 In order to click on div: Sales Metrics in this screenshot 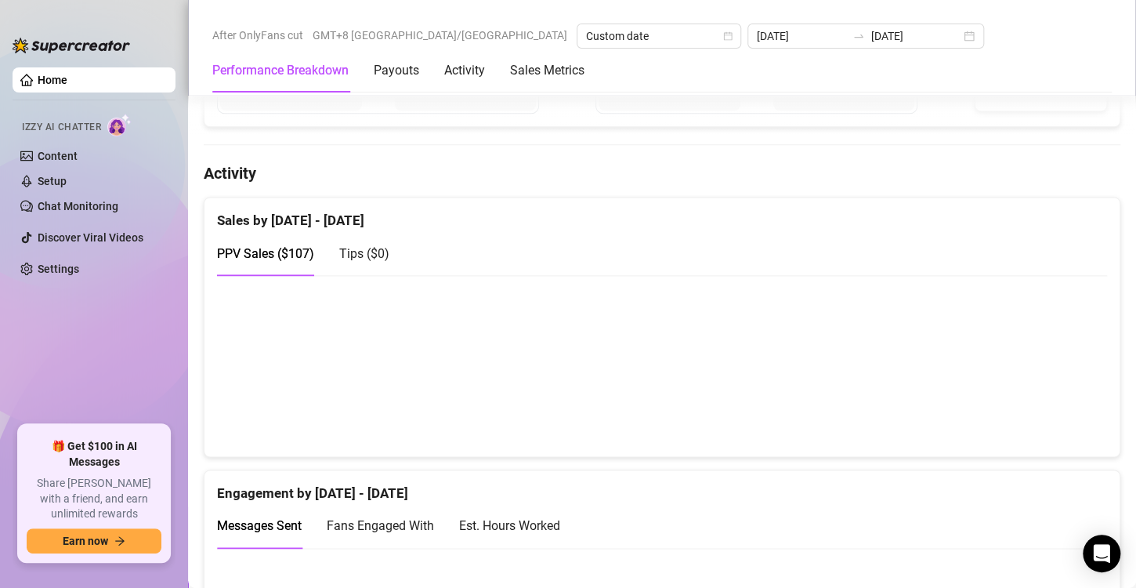, I will do `click(547, 71)`.